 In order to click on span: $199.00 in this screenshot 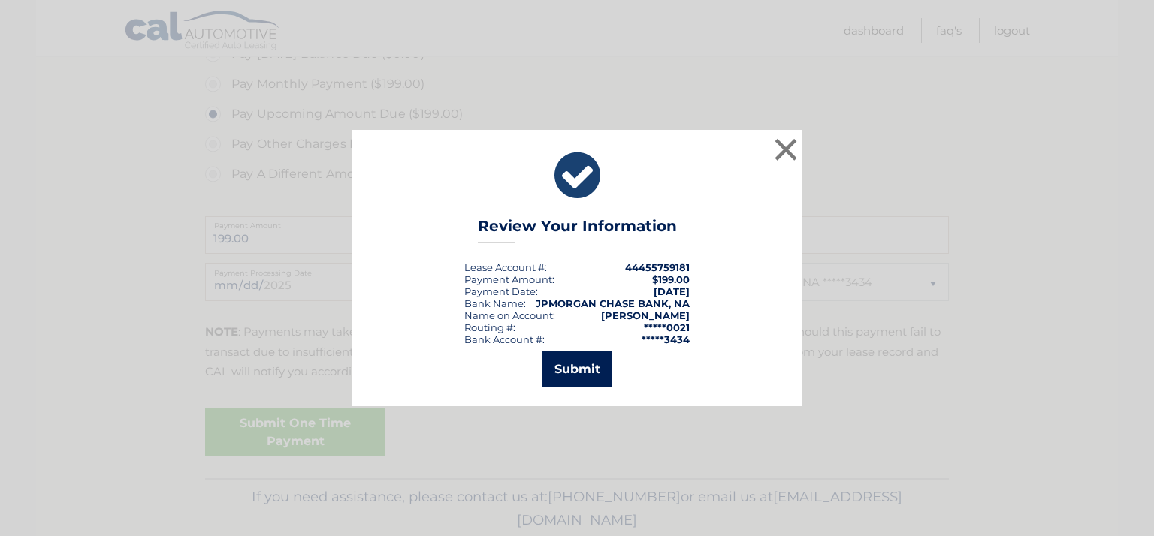, I will do `click(671, 279)`.